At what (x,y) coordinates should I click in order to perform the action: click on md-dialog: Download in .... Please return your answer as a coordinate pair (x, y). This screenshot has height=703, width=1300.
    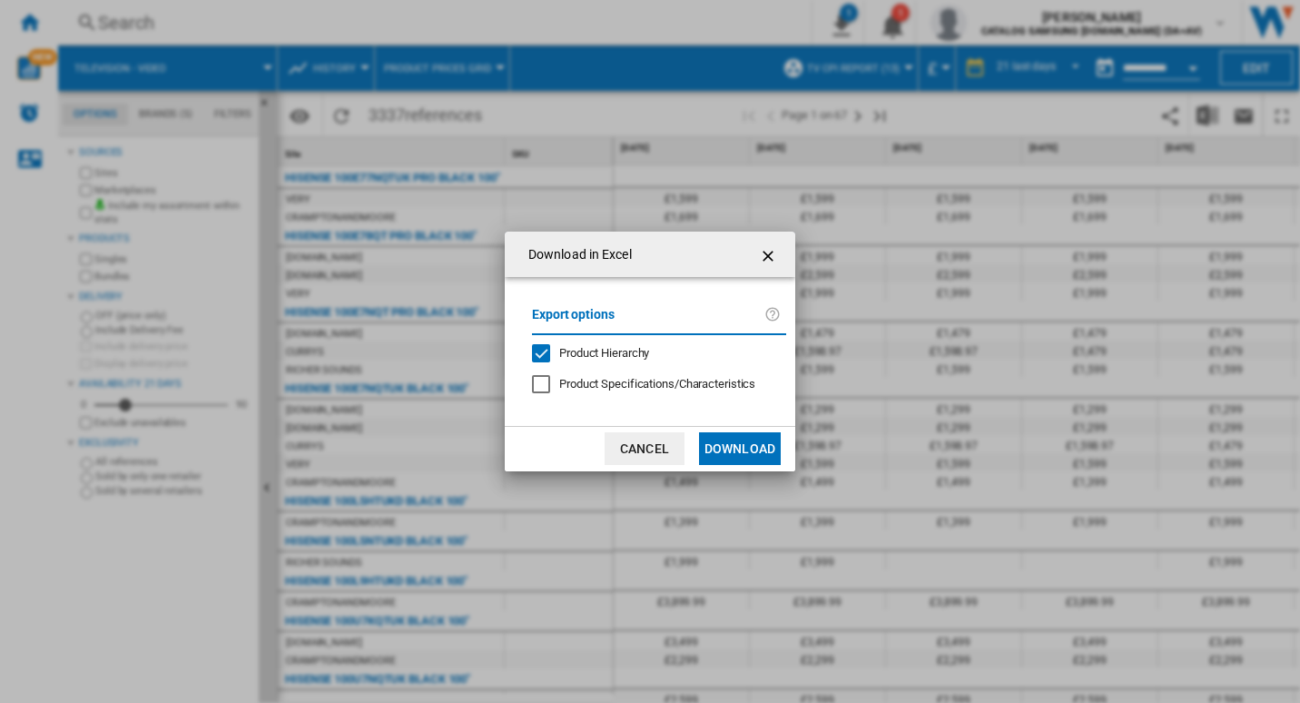
    Looking at the image, I should click on (650, 350).